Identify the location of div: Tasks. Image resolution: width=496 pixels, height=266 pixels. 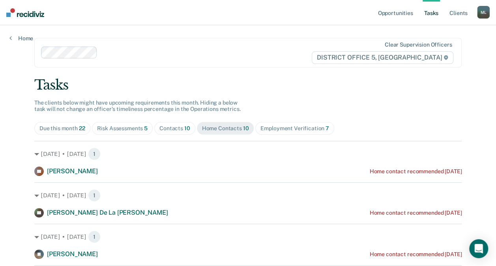
(248, 85).